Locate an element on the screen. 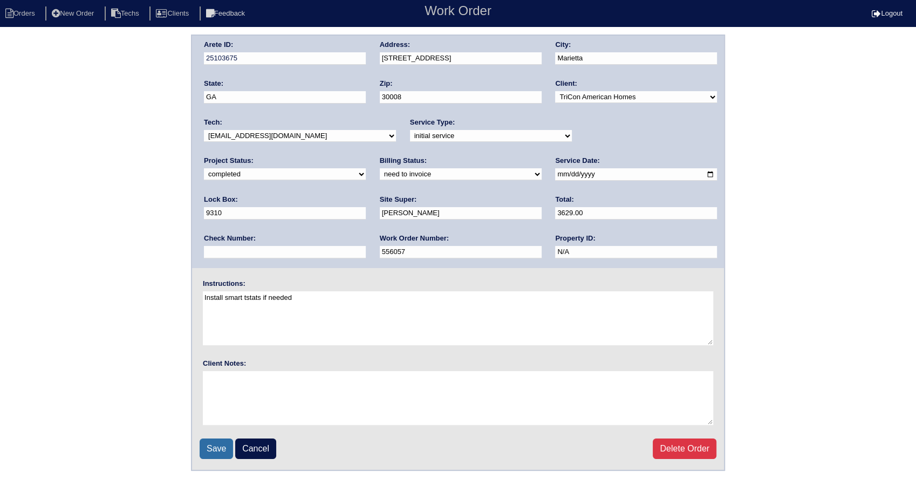 The image size is (916, 500). a: Clients is located at coordinates (173, 13).